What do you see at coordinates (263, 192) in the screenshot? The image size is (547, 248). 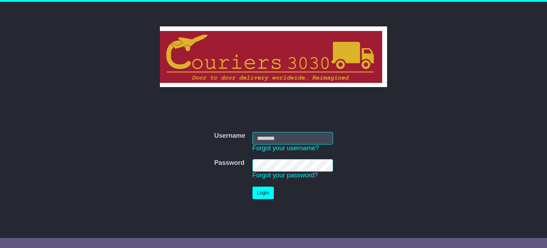 I see `button: Login` at bounding box center [263, 192].